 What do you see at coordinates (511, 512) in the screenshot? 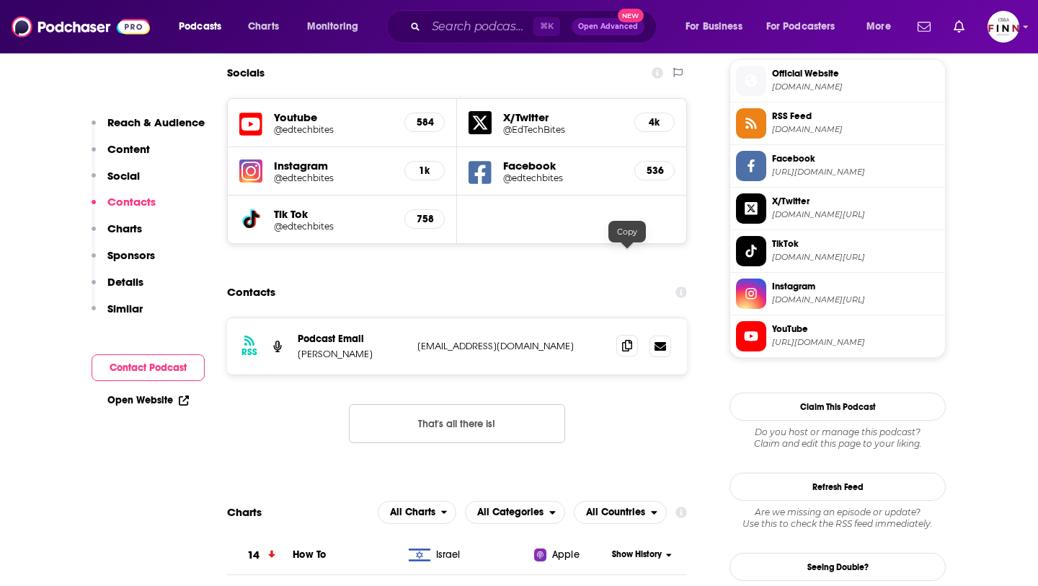
I see `span: All Categories` at bounding box center [511, 512].